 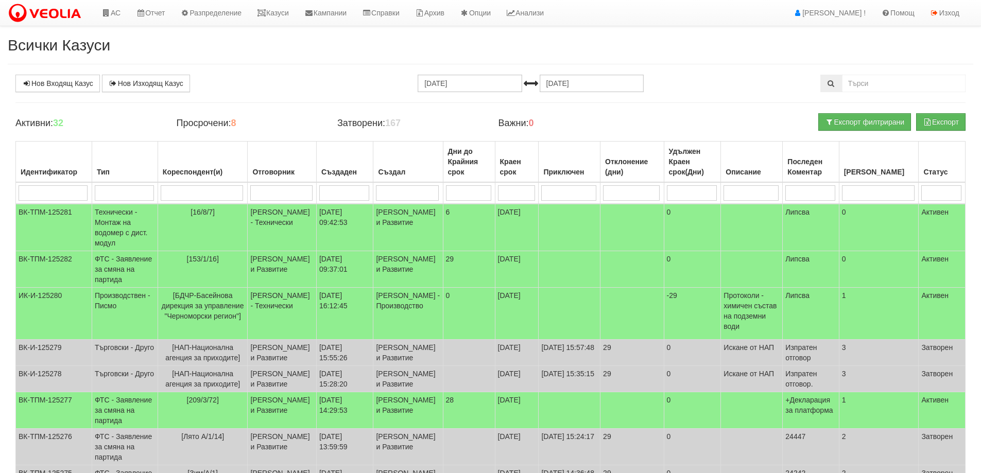 What do you see at coordinates (54, 314) in the screenshot?
I see `td: ИК-И-125280` at bounding box center [54, 314].